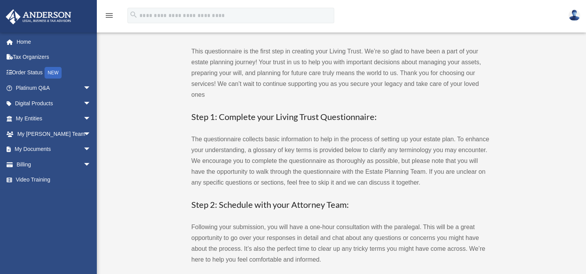 This screenshot has width=586, height=274. What do you see at coordinates (54, 72) in the screenshot?
I see `a: Order StatusNEW` at bounding box center [54, 72].